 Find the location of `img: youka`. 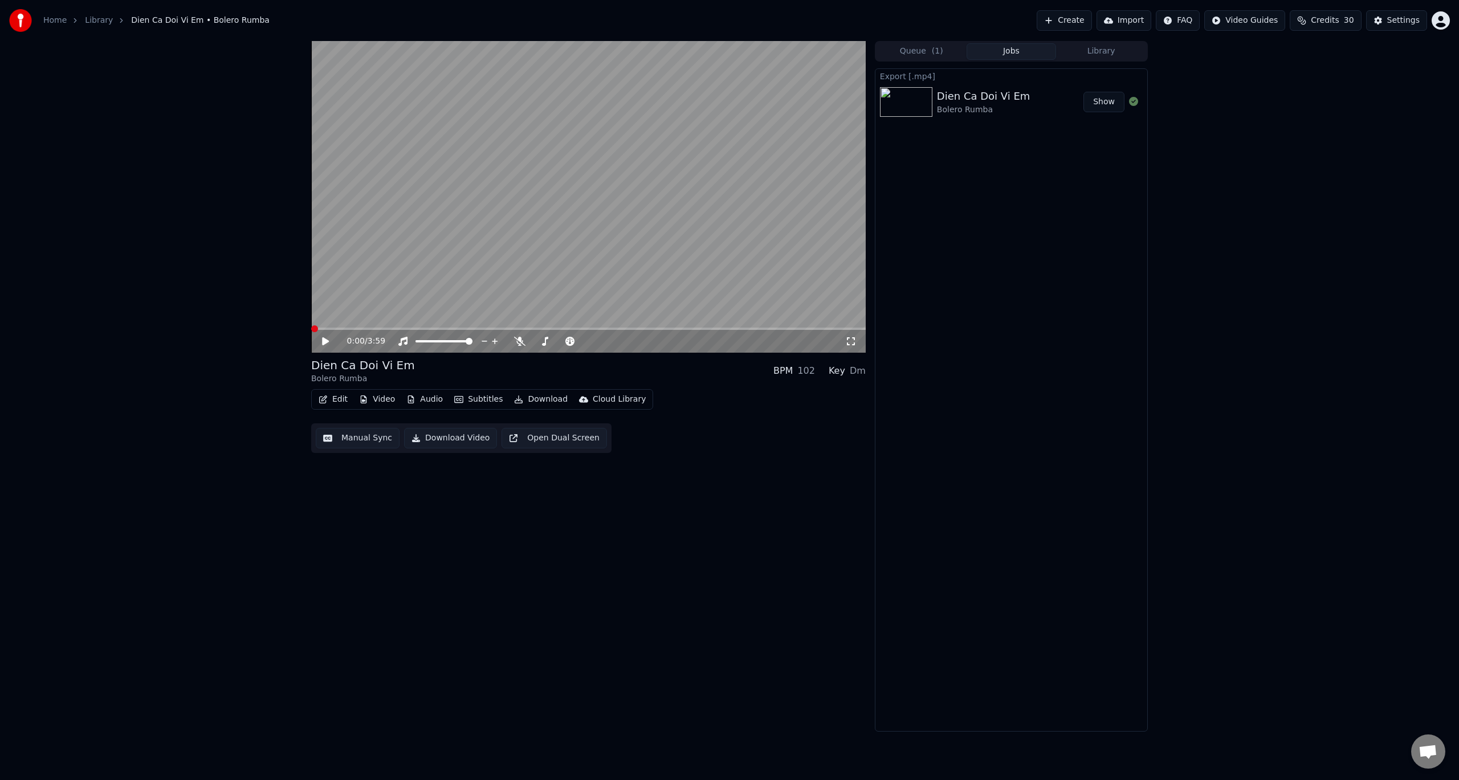

img: youka is located at coordinates (21, 21).